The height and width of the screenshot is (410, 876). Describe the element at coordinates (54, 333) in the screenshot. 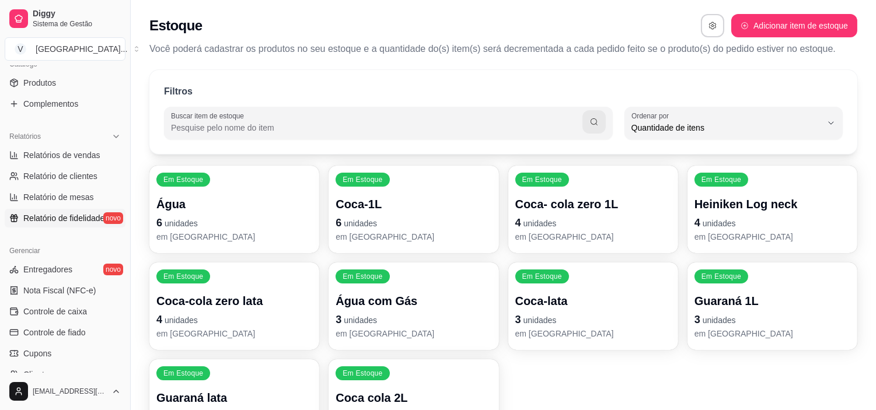

I see `span: Controle de fiado` at that location.